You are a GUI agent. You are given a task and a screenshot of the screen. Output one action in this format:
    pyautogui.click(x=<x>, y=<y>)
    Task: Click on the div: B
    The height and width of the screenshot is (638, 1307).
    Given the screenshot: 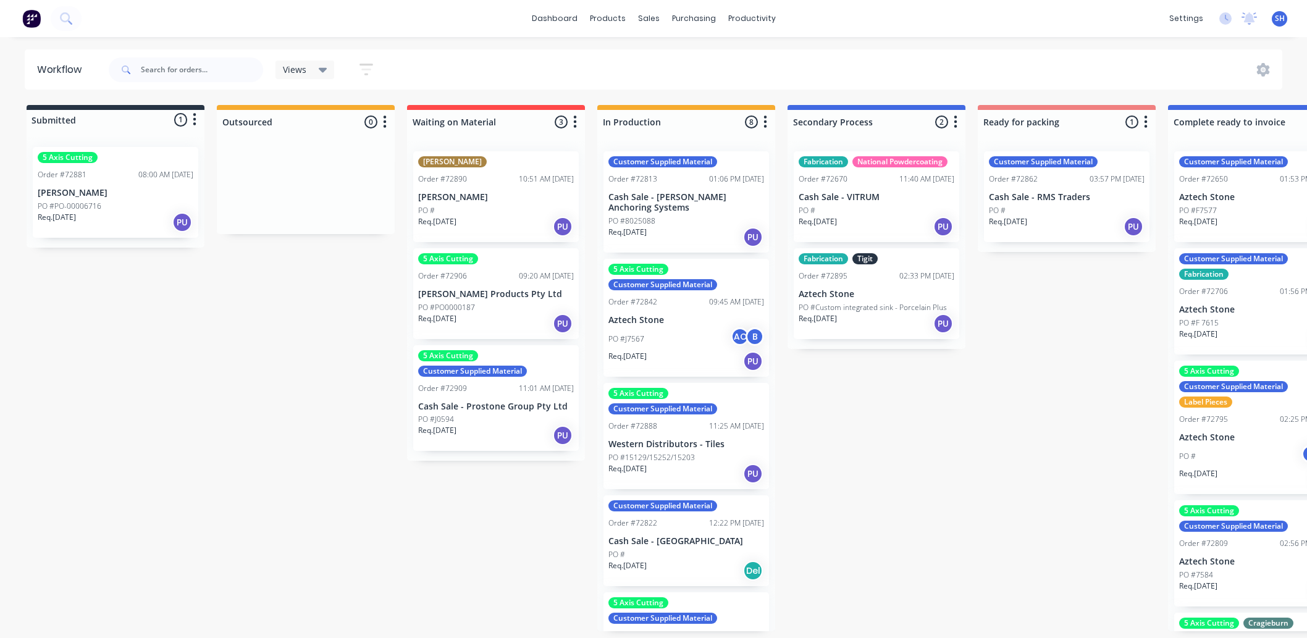 What is the action you would take?
    pyautogui.click(x=755, y=337)
    